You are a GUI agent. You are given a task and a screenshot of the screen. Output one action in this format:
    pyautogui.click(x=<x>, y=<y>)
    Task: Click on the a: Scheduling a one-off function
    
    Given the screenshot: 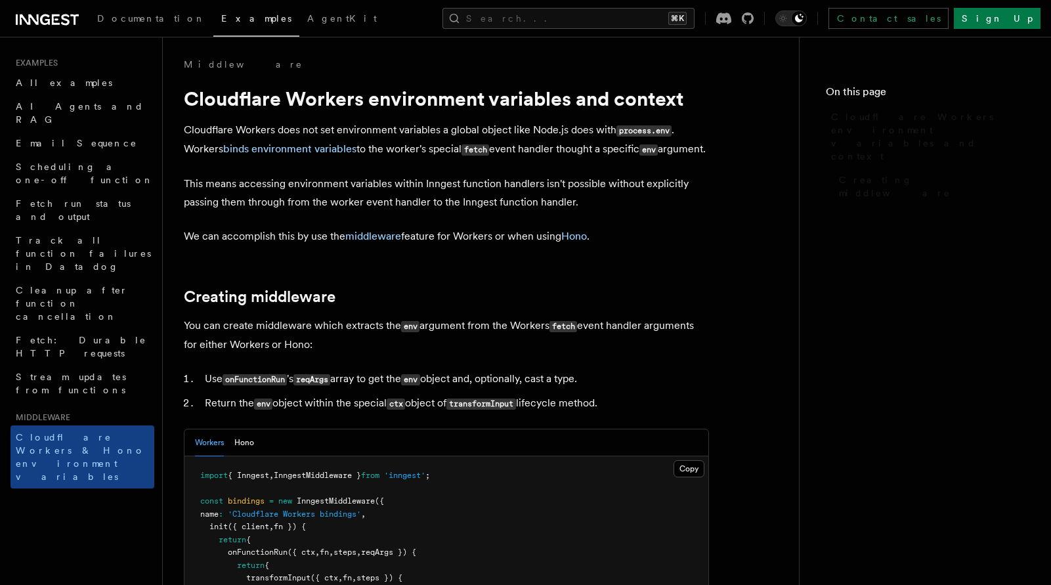 What is the action you would take?
    pyautogui.click(x=82, y=173)
    